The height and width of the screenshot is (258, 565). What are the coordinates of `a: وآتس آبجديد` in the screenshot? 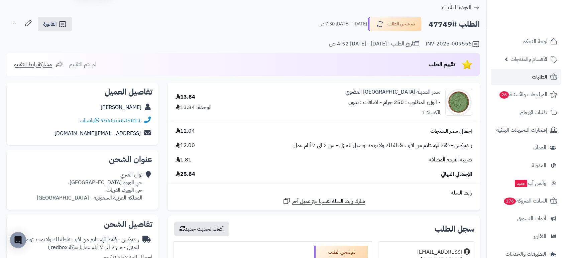 It's located at (526, 183).